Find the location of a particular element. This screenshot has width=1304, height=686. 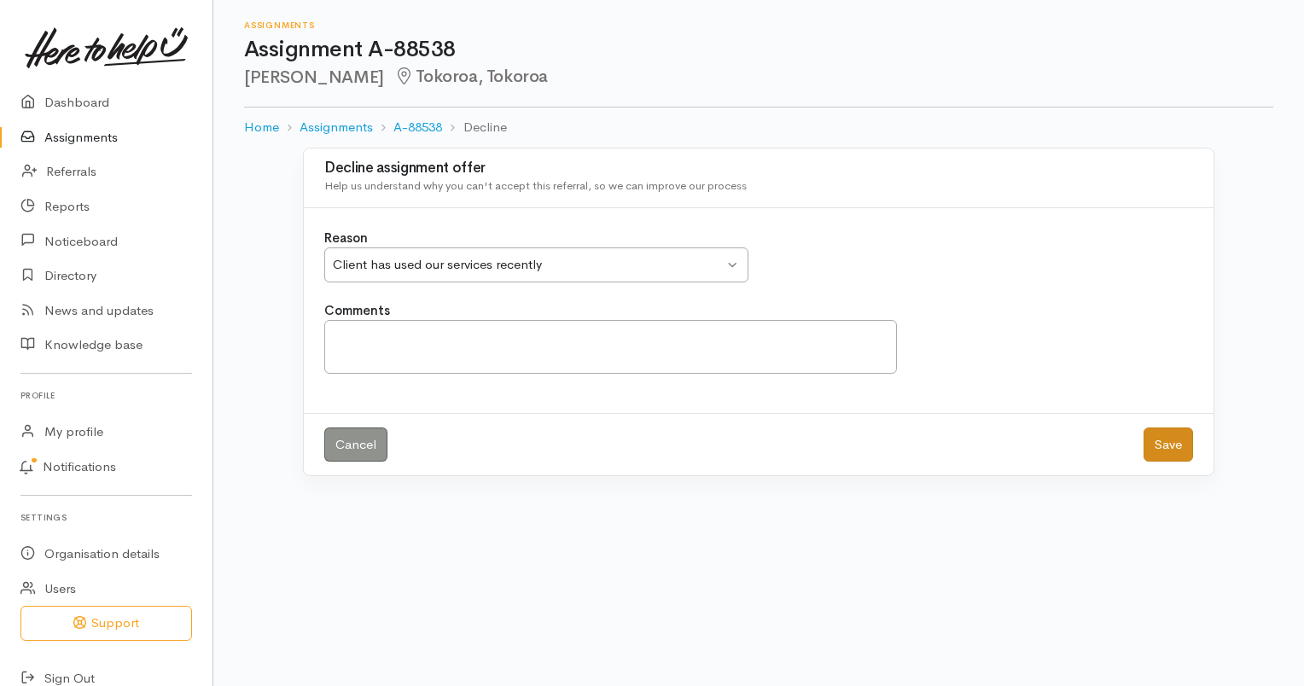

li: Decline is located at coordinates (474, 127).